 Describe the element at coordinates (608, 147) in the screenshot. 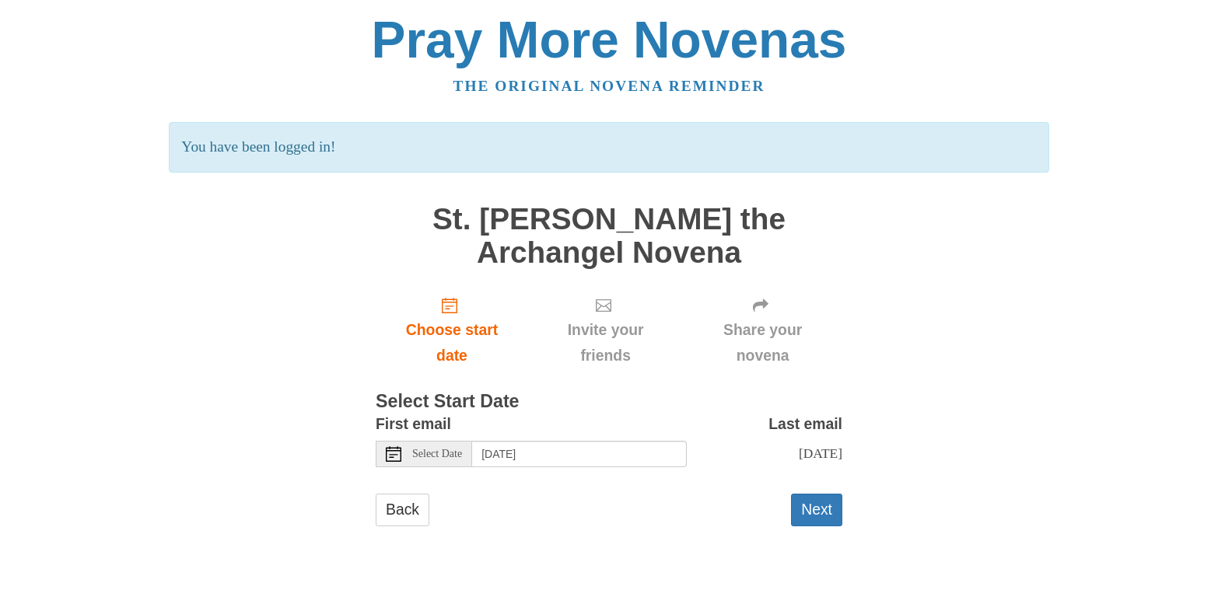

I see `p: You have been logged in!` at that location.